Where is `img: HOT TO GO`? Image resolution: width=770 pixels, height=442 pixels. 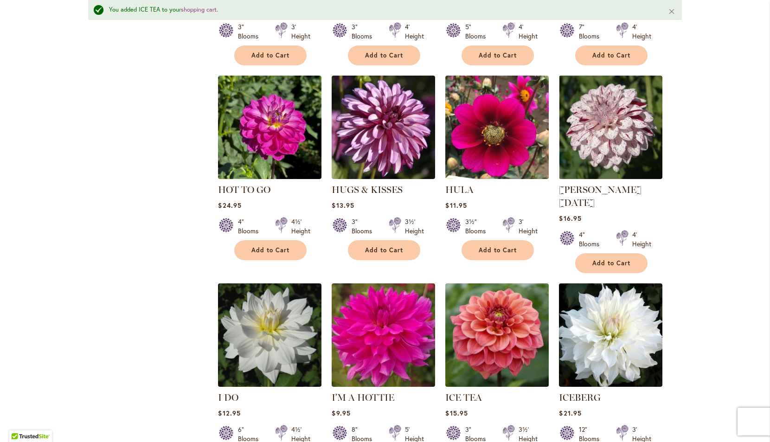
img: HOT TO GO is located at coordinates (269, 127).